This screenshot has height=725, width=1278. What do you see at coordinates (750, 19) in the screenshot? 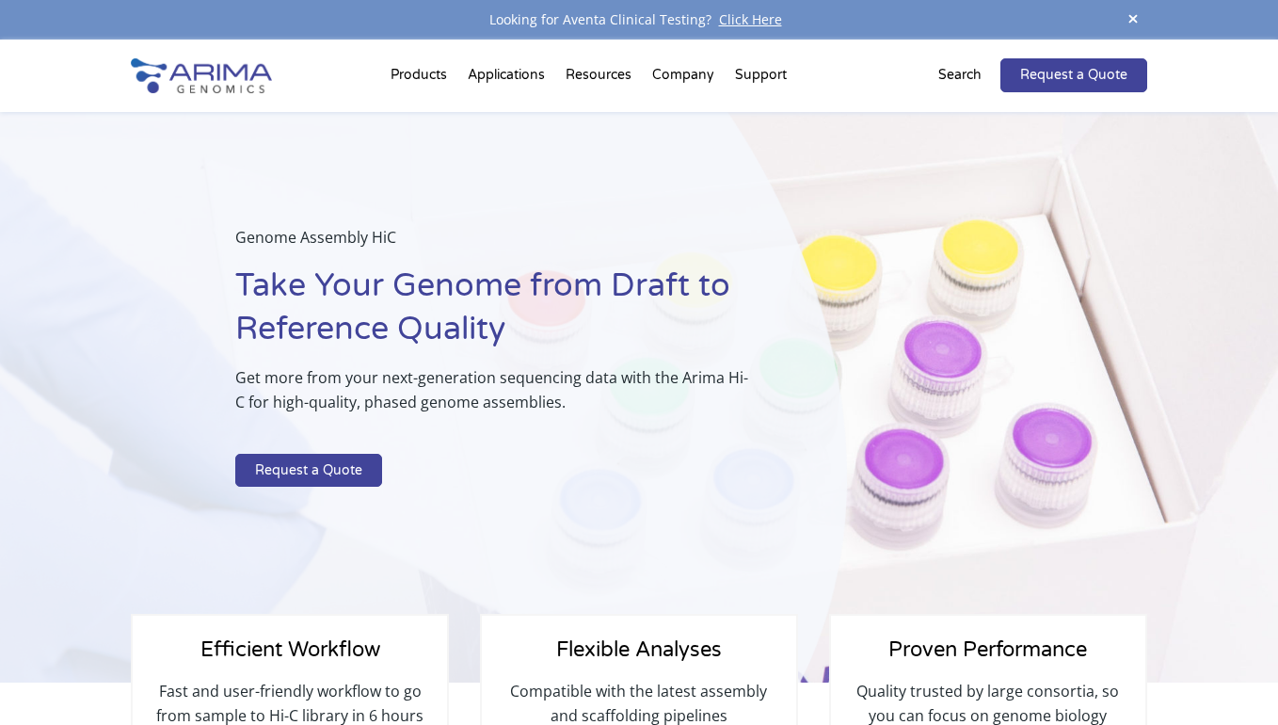
I see `a: Click Here` at bounding box center [750, 19].